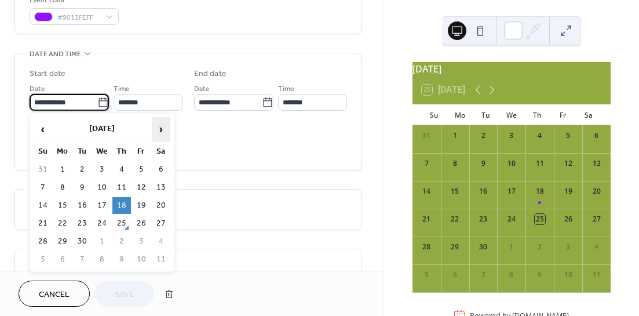 This screenshot has width=639, height=316. What do you see at coordinates (512, 115) in the screenshot?
I see `div: We` at bounding box center [512, 115].